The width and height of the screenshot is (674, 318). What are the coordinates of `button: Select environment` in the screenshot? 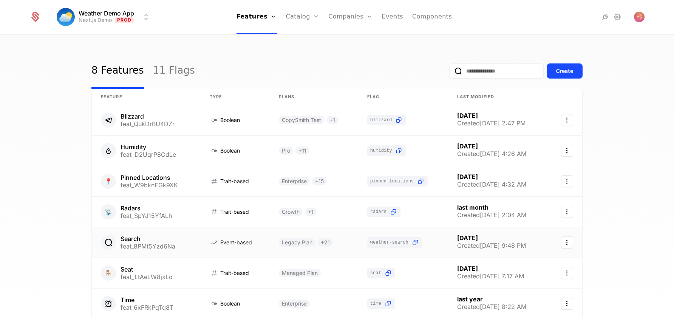 It's located at (105, 17).